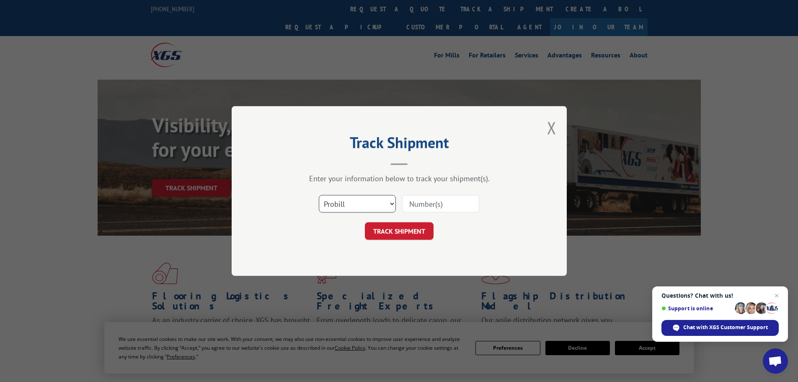 This screenshot has height=382, width=798. What do you see at coordinates (720, 328) in the screenshot?
I see `div: Chat with XGS Customer Support` at bounding box center [720, 328].